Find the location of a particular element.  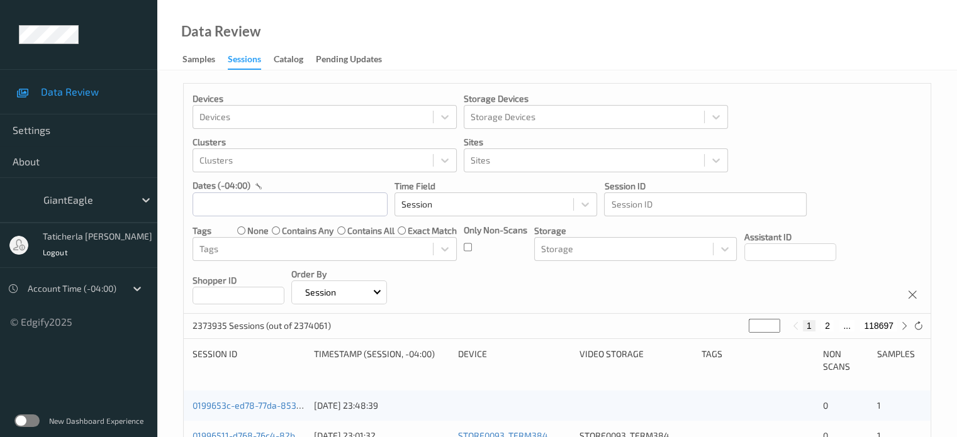

p: 2373935 Sessions (out of 2374061) is located at coordinates (262, 326).